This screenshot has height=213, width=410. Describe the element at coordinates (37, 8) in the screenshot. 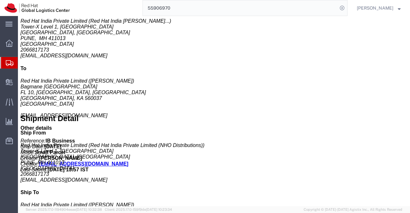

I see `img: logo` at that location.